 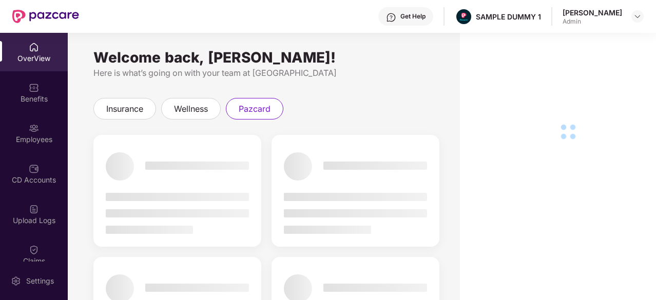 I want to click on span: insurance, so click(x=125, y=109).